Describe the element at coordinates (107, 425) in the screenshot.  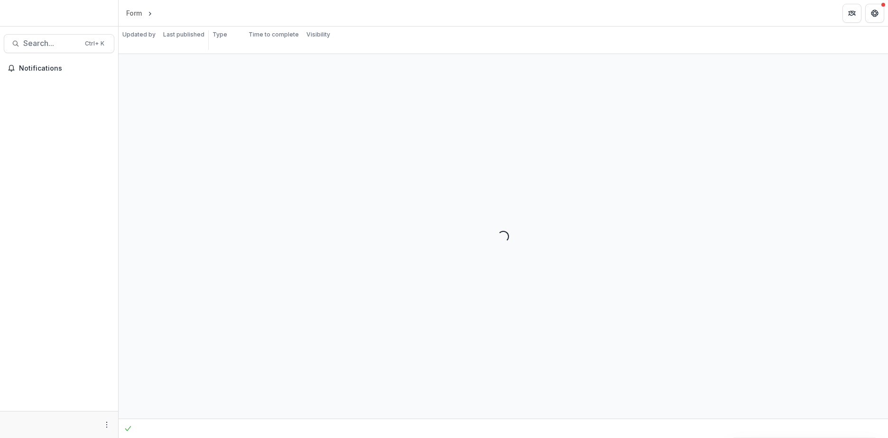
I see `button: More` at that location.